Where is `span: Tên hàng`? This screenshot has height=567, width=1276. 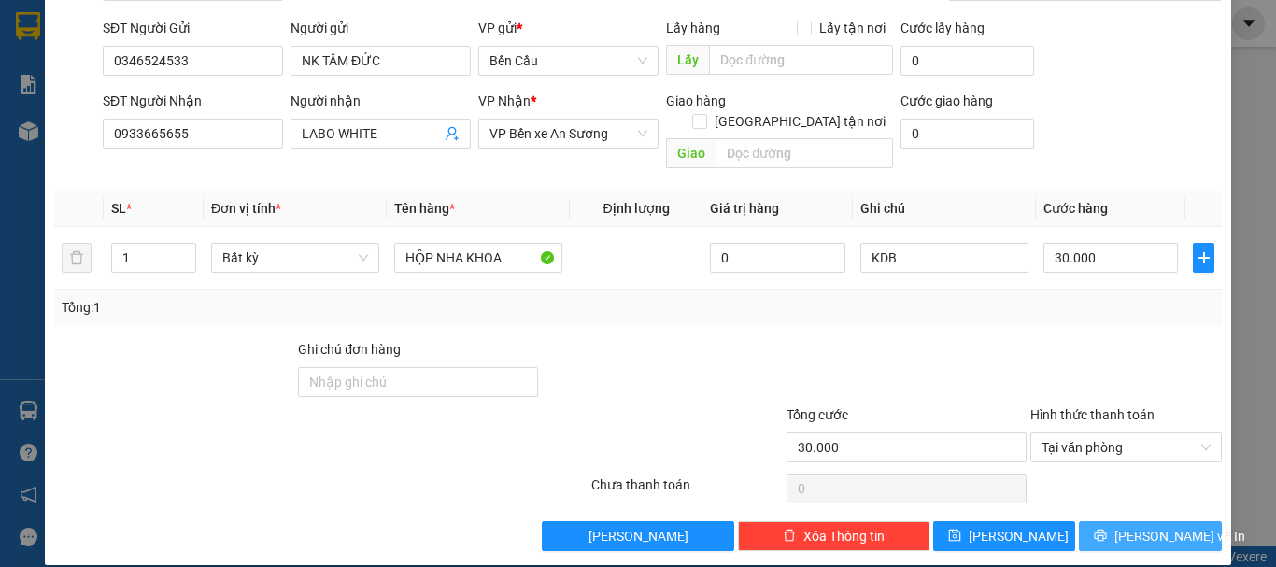
span: Tên hàng is located at coordinates (424, 208).